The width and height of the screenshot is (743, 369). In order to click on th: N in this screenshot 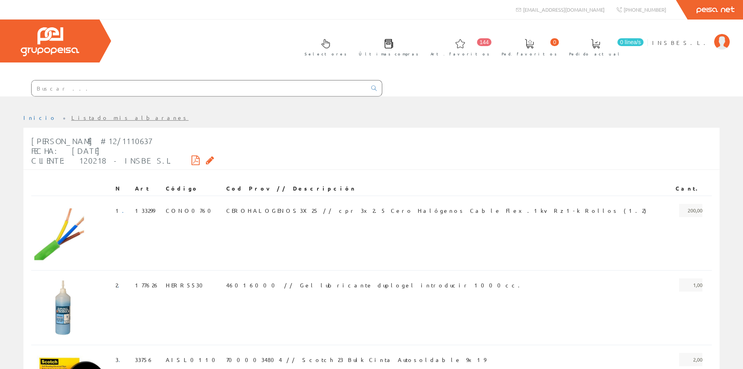, I will do `click(122, 188)`.